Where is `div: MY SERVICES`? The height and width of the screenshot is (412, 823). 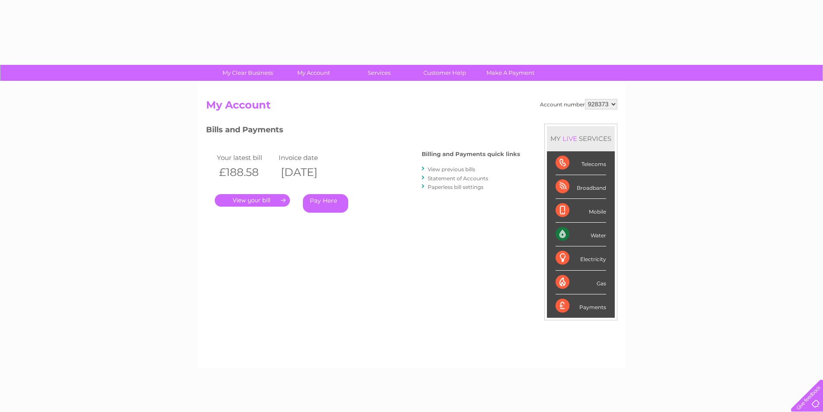
div: MY SERVICES is located at coordinates (581, 138).